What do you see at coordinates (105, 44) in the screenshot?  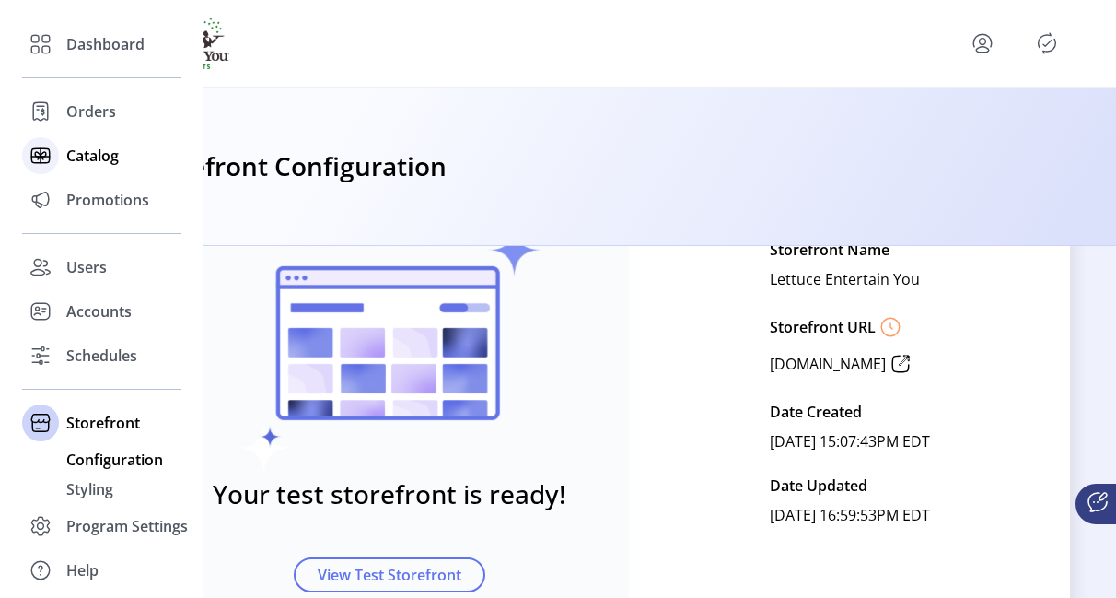 I see `span: Dashboard` at bounding box center [105, 44].